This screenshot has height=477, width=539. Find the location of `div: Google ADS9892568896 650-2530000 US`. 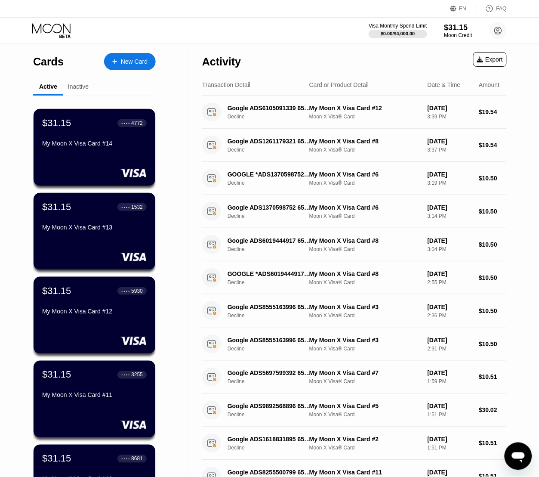

div: Google ADS9892568896 650-2530000 US is located at coordinates (269, 406).